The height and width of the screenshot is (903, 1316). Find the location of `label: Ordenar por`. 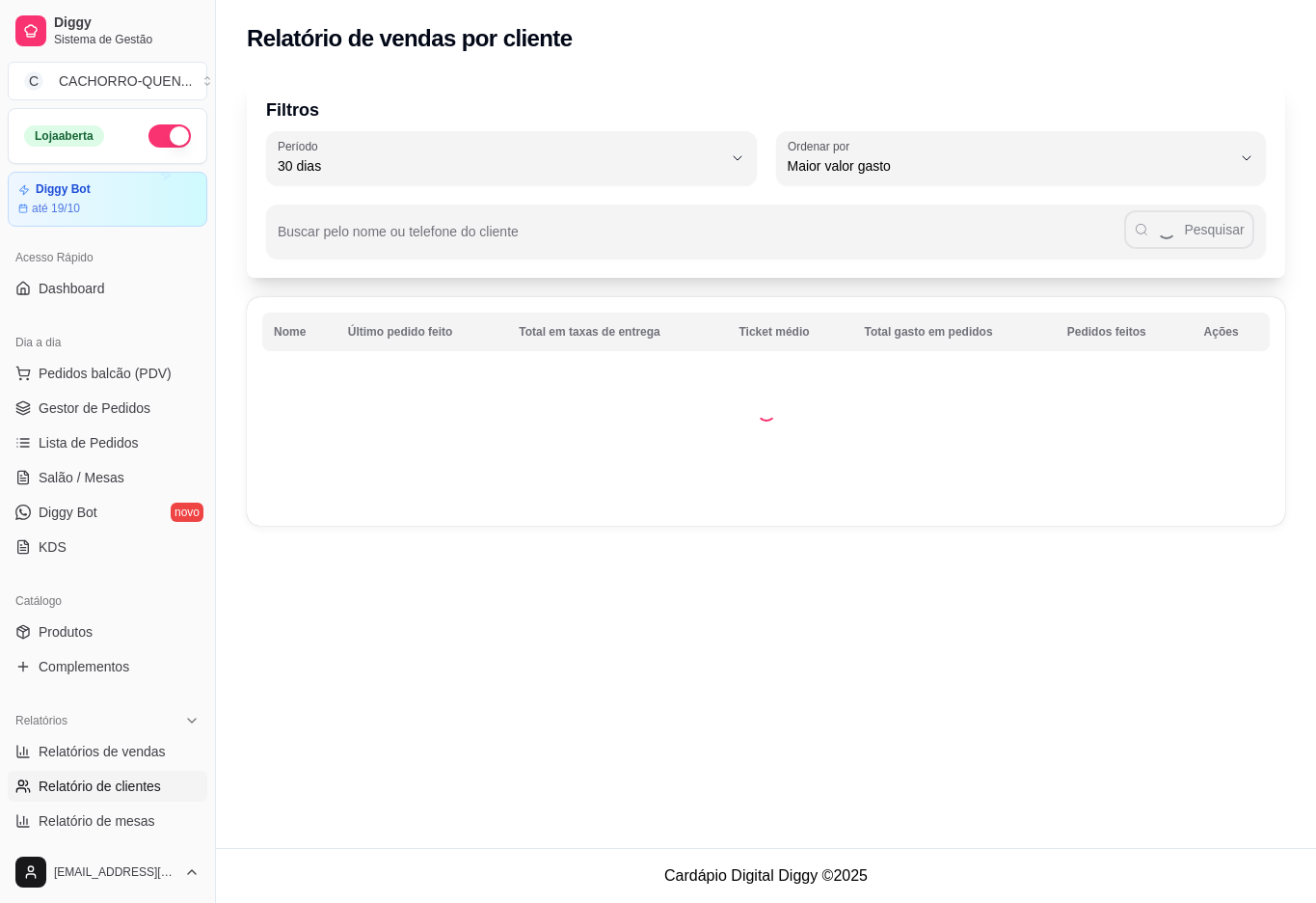

label: Ordenar por is located at coordinates (822, 146).